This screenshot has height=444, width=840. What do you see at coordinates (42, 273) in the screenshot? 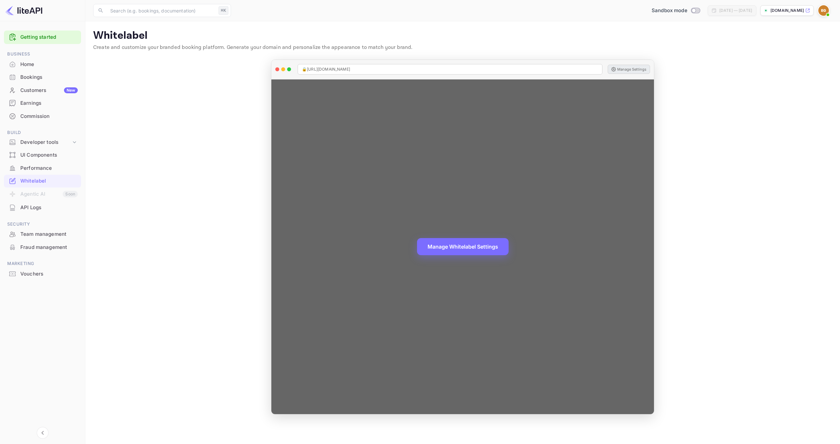
I see `a: Vouchers` at bounding box center [42, 273].